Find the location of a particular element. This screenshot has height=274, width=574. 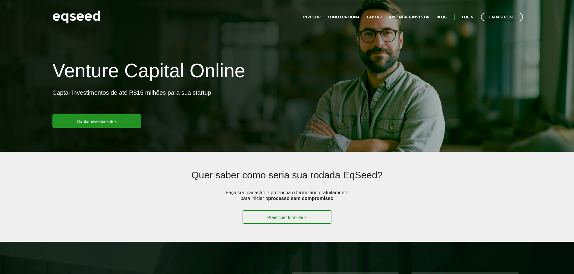

a: Preencher formulário is located at coordinates (287, 217).